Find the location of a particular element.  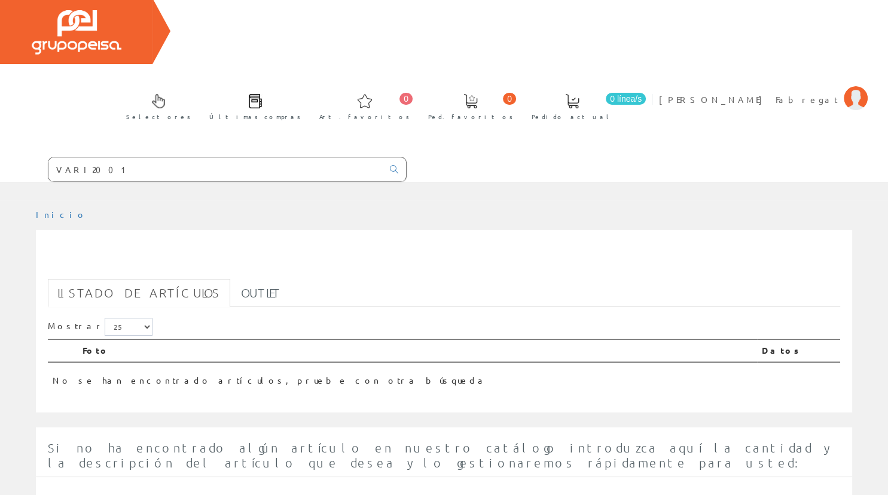

h1: VARI2001 is located at coordinates (444, 261).